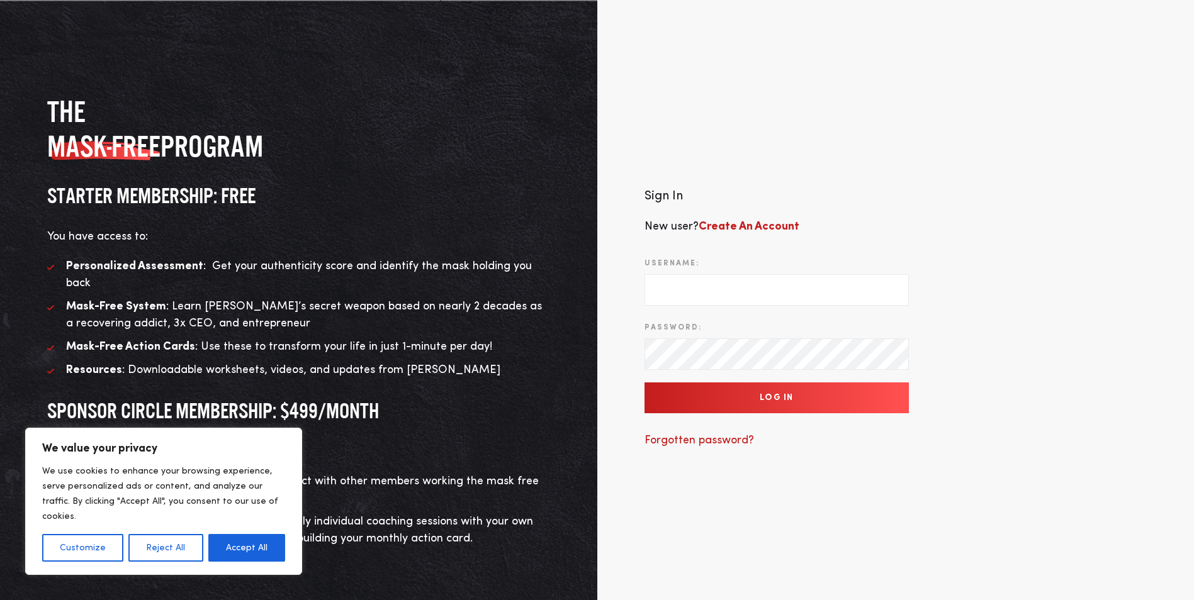  Describe the element at coordinates (135, 266) in the screenshot. I see `strong: Personalized Assessment` at that location.